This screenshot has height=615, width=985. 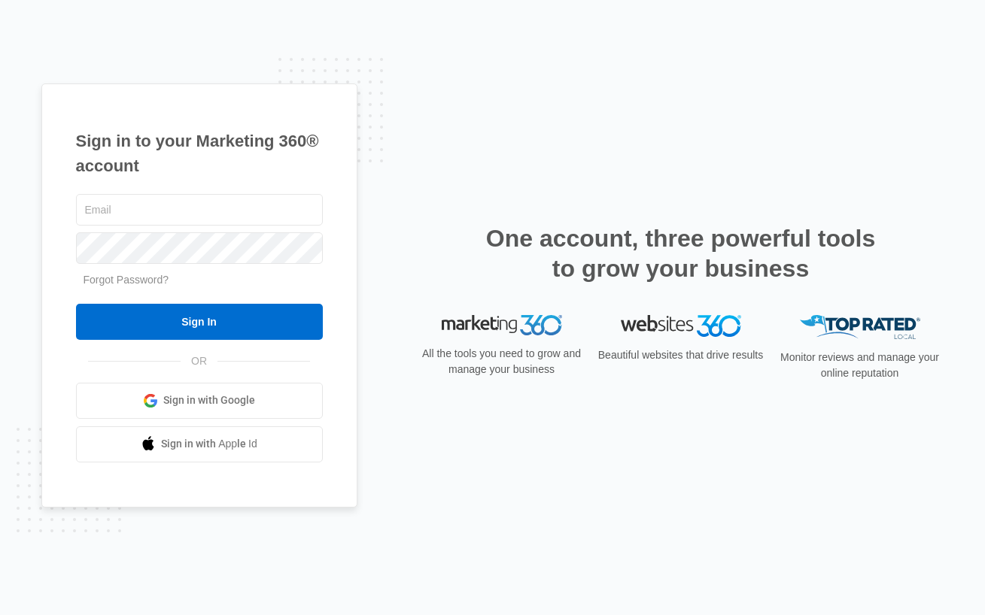 What do you see at coordinates (209, 444) in the screenshot?
I see `span: Sign in with Apple Id` at bounding box center [209, 444].